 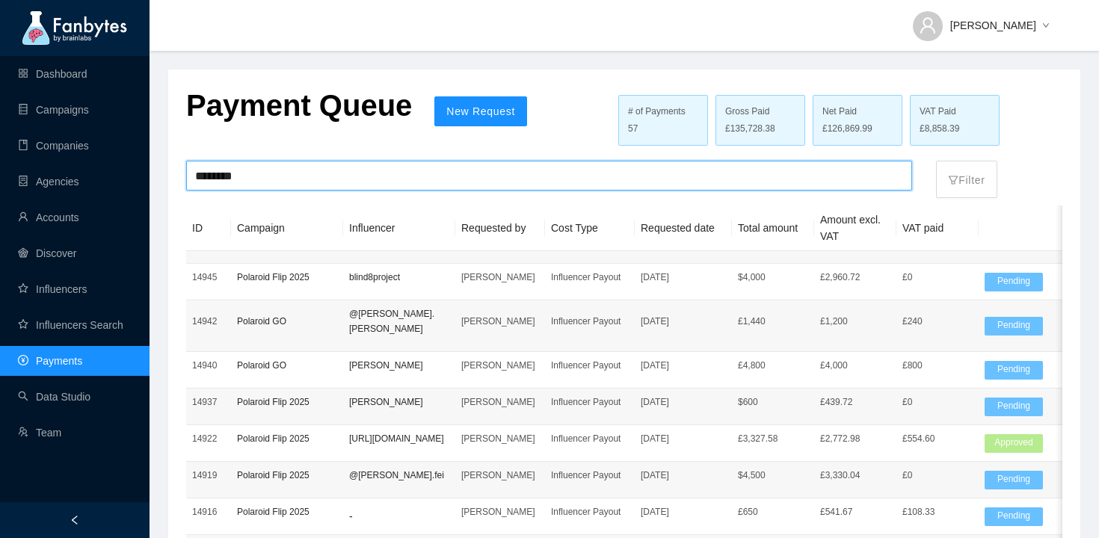 I want to click on p: $ 4,500, so click(x=773, y=475).